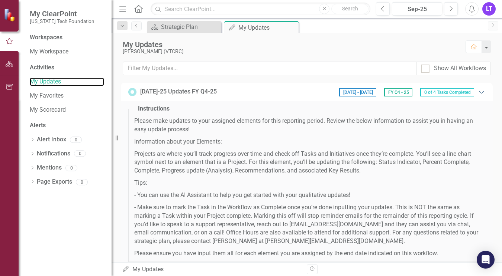 The height and width of the screenshot is (276, 502). I want to click on a: My Favorites, so click(67, 96).